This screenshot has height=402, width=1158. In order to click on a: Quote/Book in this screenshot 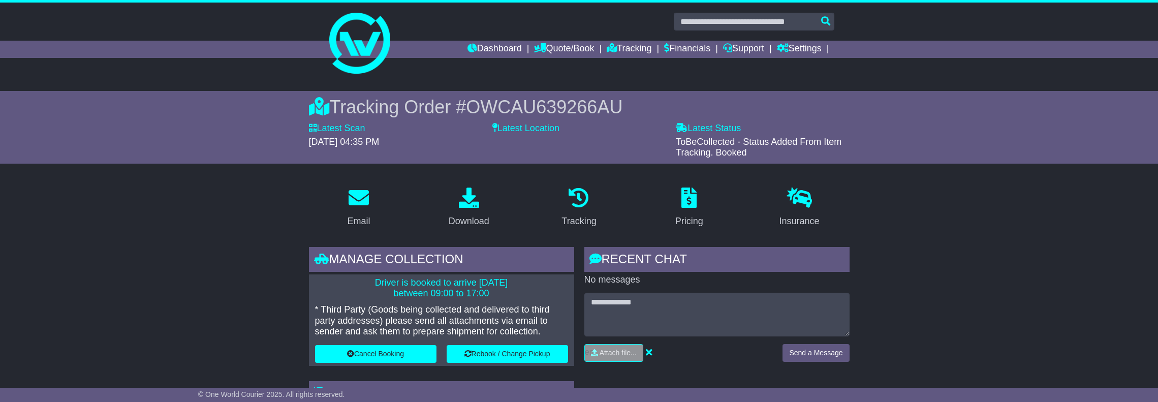, I will do `click(564, 49)`.